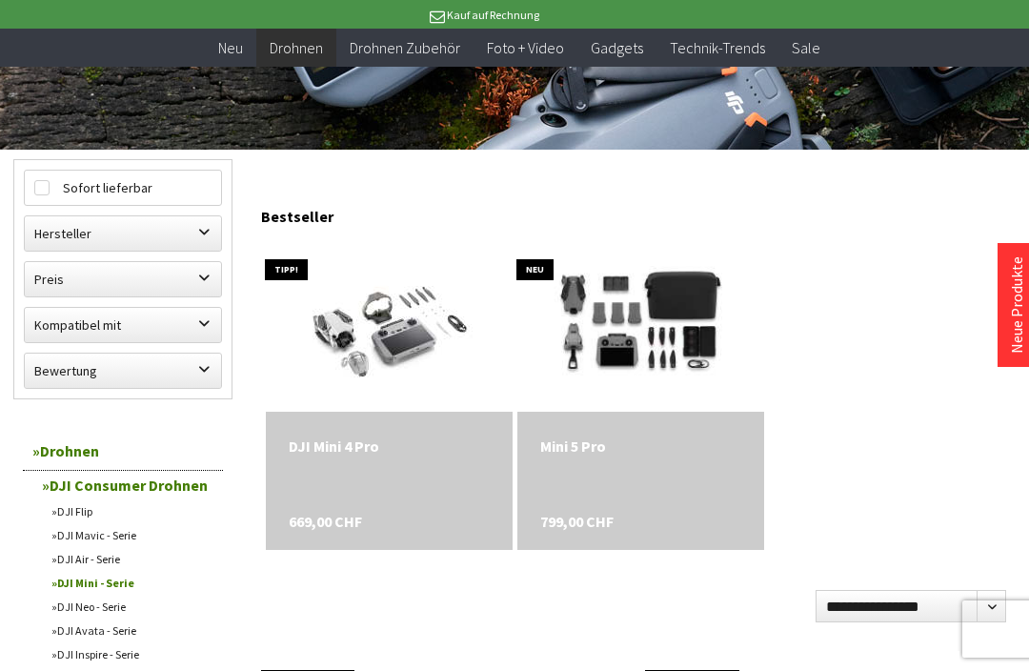 This screenshot has height=671, width=1029. Describe the element at coordinates (231, 48) in the screenshot. I see `span: Neu` at that location.